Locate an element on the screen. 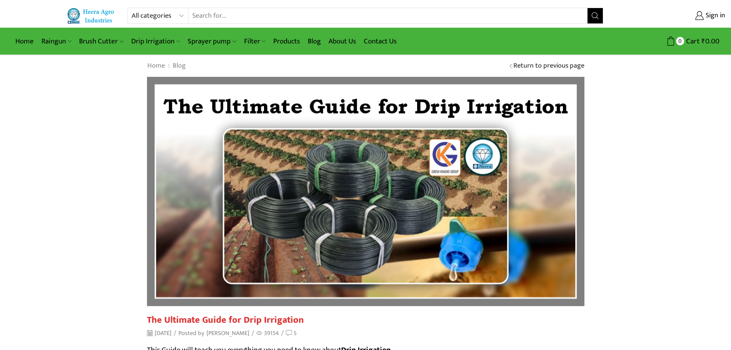  a: Contact Us is located at coordinates (380, 41).